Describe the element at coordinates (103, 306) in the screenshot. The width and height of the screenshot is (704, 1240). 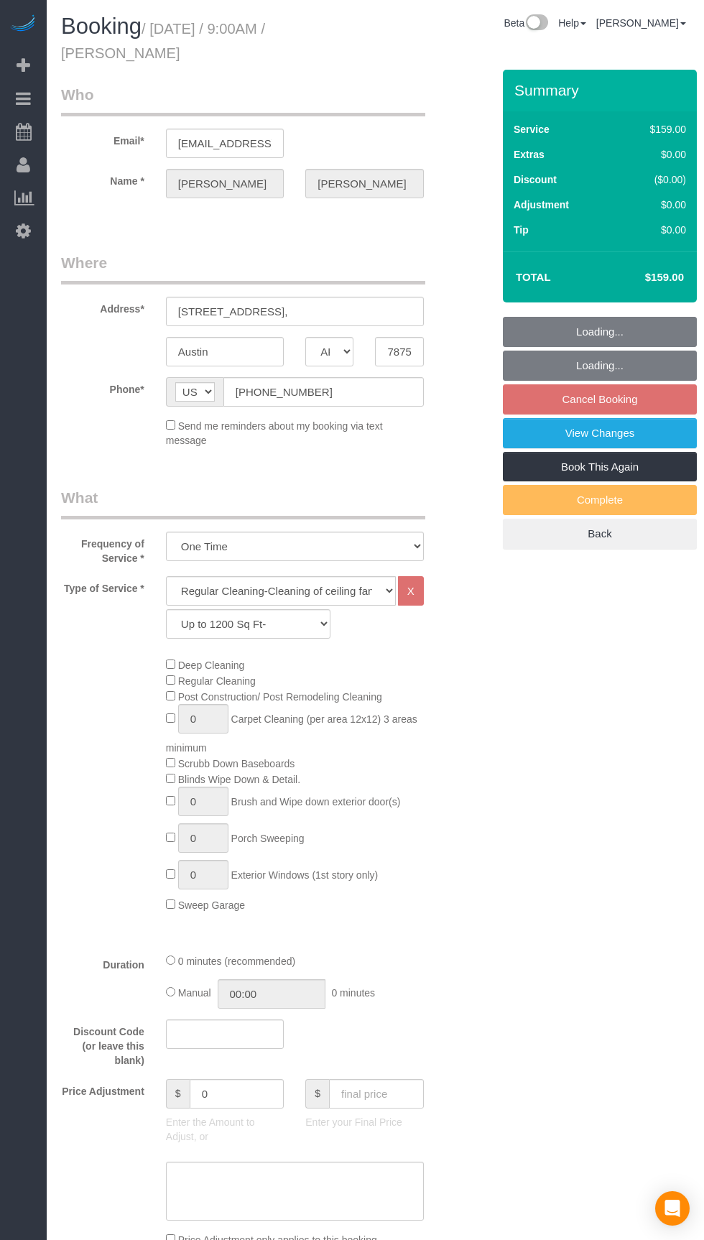
I see `label: Address*` at that location.